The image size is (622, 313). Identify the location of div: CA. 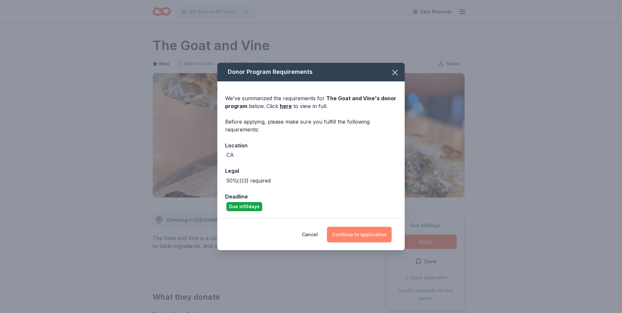
(230, 155).